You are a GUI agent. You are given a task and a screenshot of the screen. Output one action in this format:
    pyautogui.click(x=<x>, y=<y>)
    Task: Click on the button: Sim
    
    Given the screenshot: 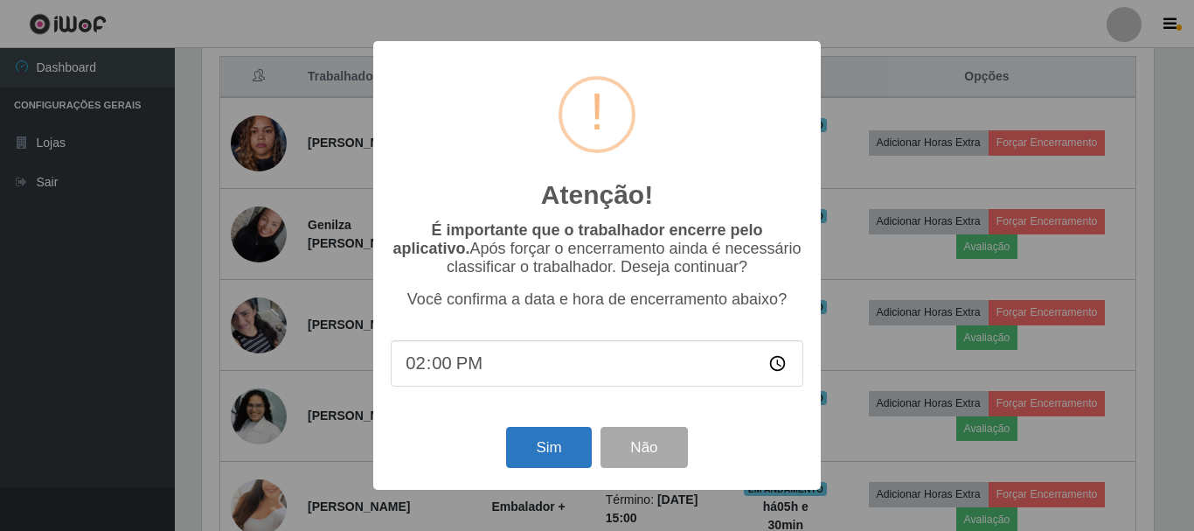 What is the action you would take?
    pyautogui.click(x=548, y=447)
    